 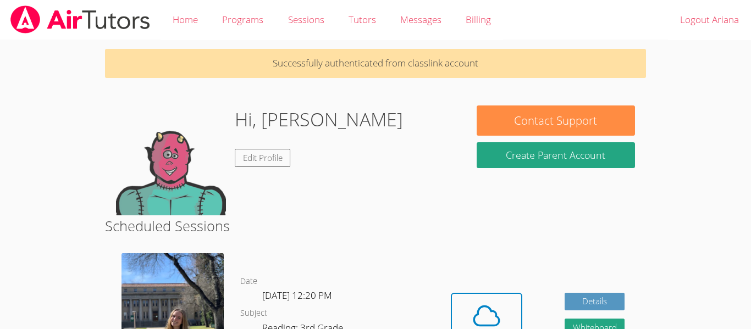 I want to click on dt: Date, so click(x=248, y=281).